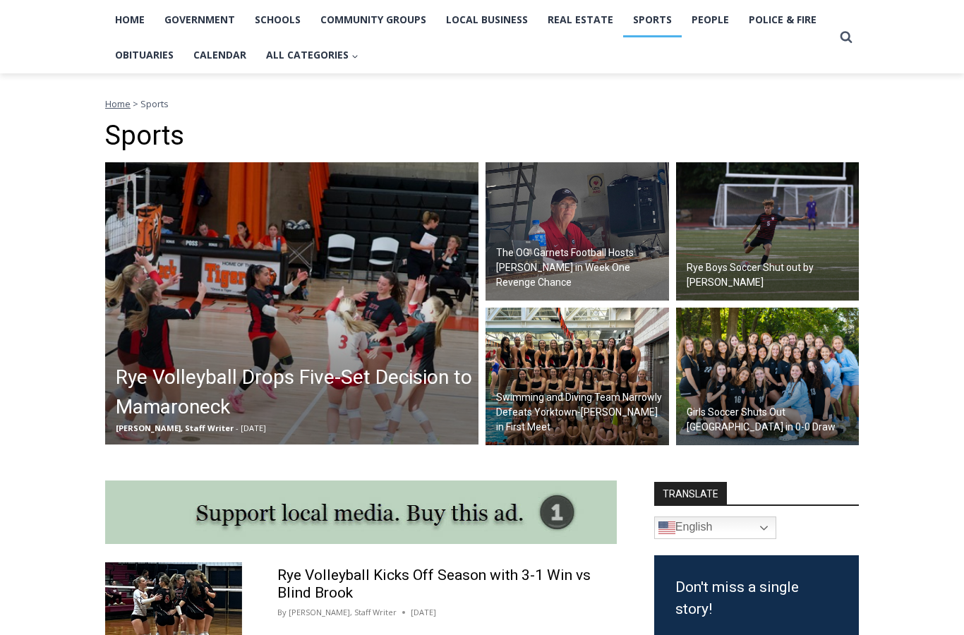  Describe the element at coordinates (373, 20) in the screenshot. I see `a: Community Groups` at that location.